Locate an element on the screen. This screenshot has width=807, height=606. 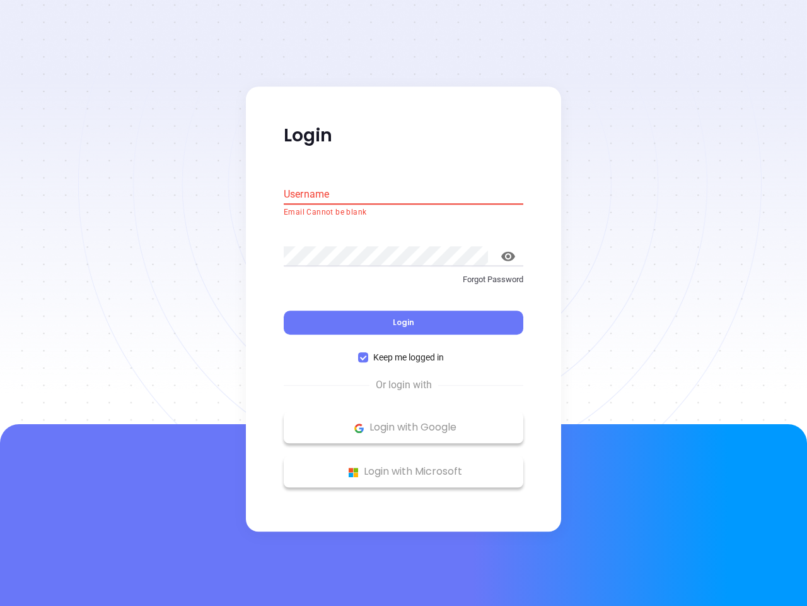
img: Google Logo is located at coordinates (359, 428).